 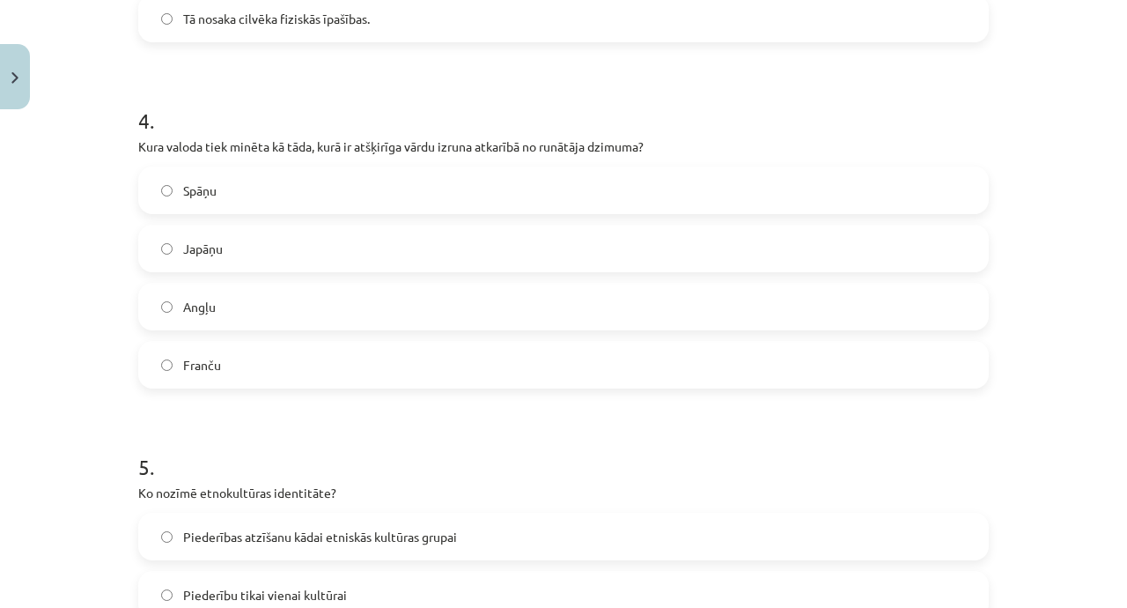 I want to click on p: Ko nozīmē etnokultūras identitāte?, so click(x=564, y=492).